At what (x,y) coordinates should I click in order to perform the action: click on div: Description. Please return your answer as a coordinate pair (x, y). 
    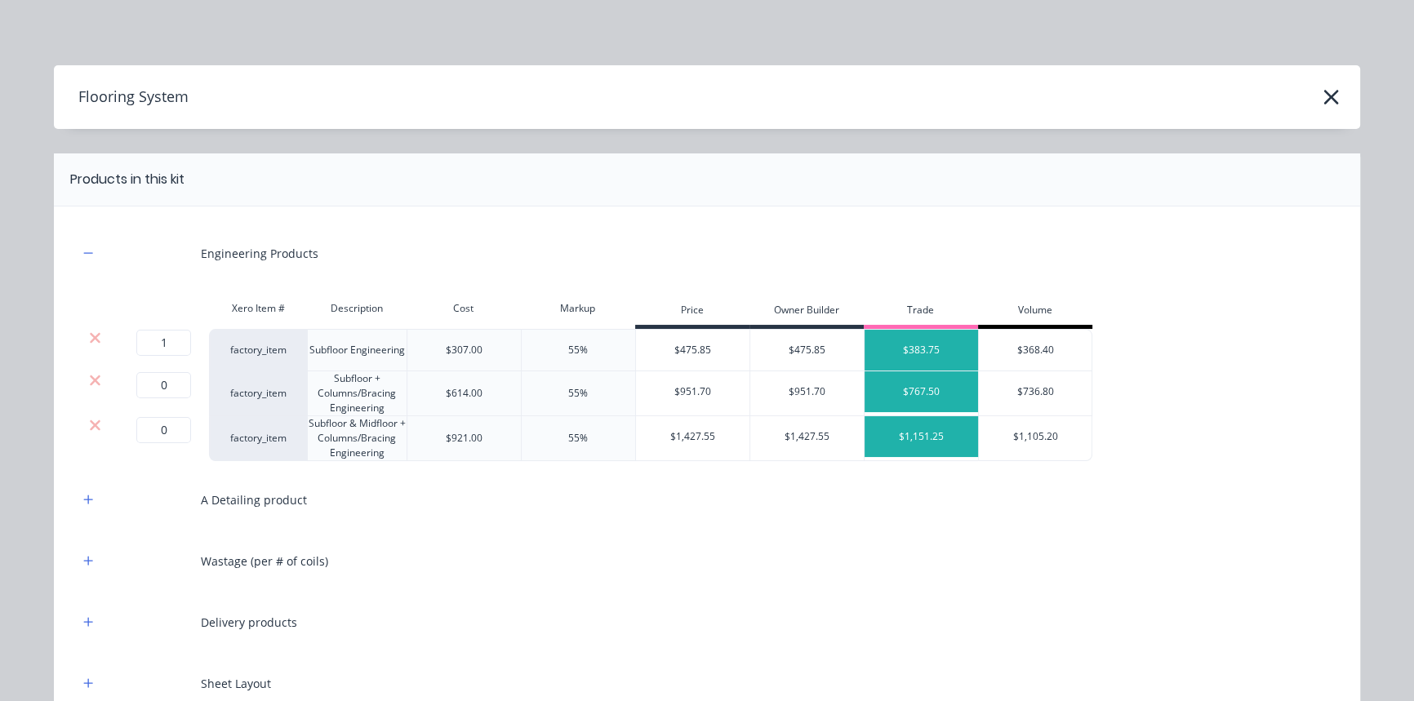
    Looking at the image, I should click on (357, 309).